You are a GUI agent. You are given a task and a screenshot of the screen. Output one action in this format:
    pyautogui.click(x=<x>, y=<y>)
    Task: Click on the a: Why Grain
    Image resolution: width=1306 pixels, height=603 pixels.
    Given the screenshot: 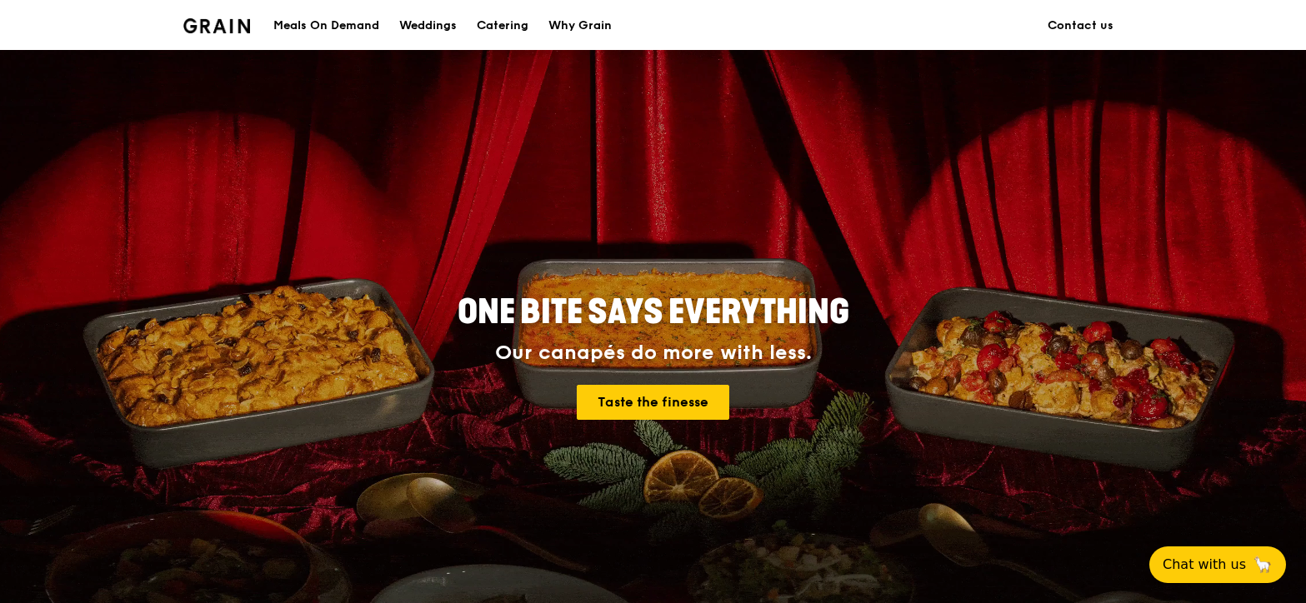 What is the action you would take?
    pyautogui.click(x=580, y=26)
    